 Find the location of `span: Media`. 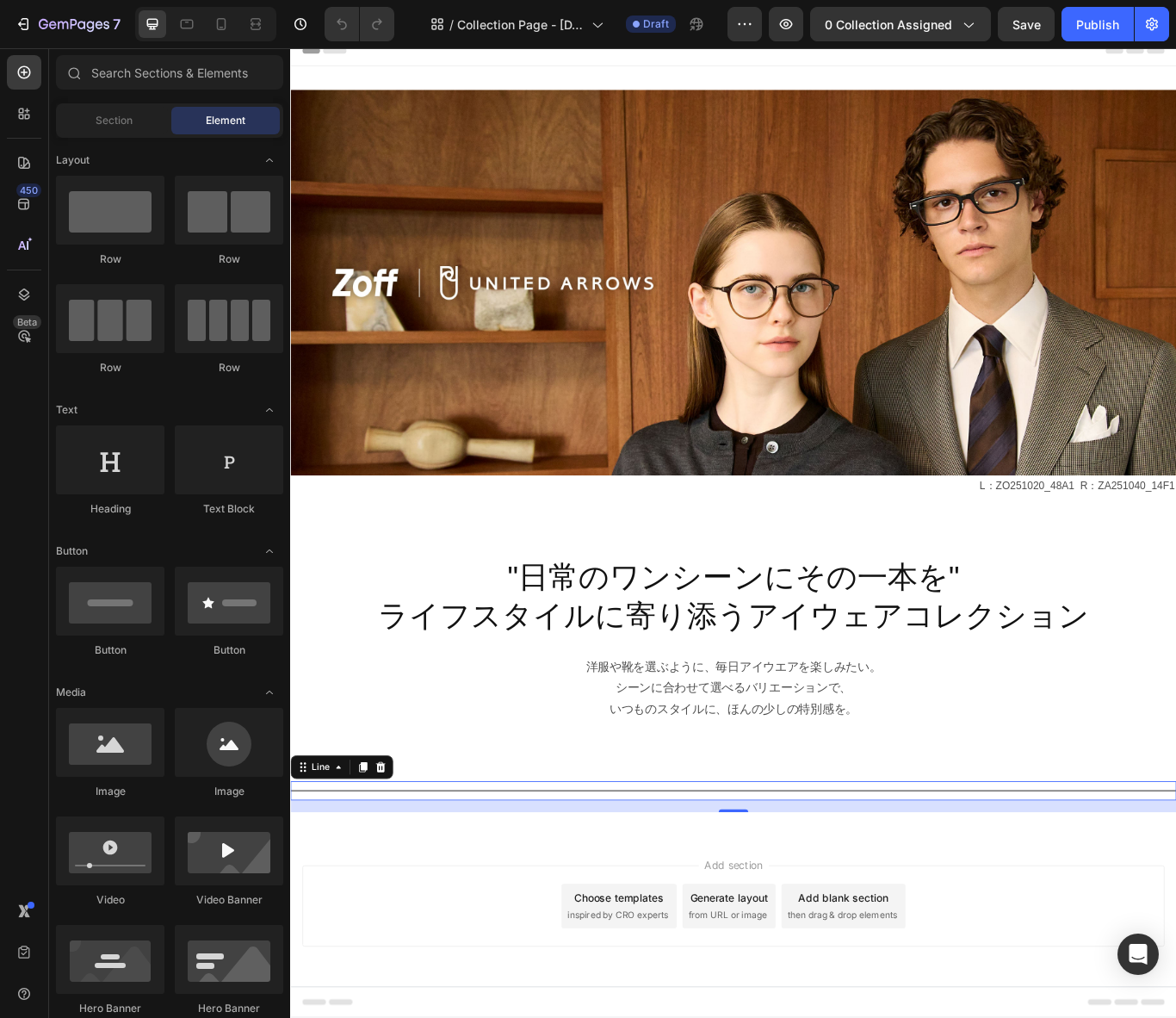

span: Media is located at coordinates (71, 693).